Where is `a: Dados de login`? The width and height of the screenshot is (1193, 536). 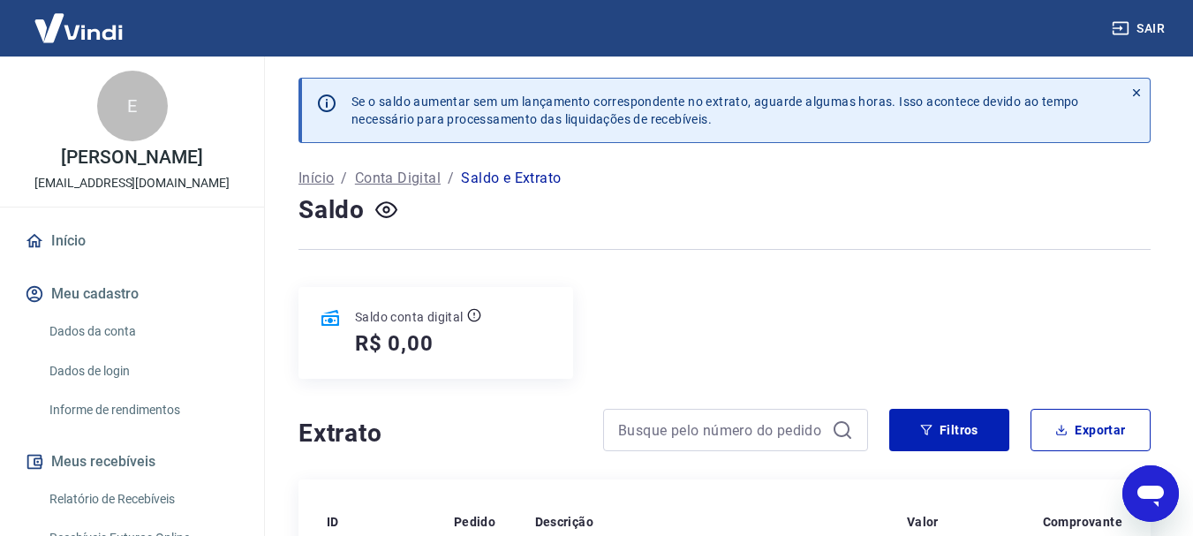
a: Dados de login is located at coordinates (142, 371).